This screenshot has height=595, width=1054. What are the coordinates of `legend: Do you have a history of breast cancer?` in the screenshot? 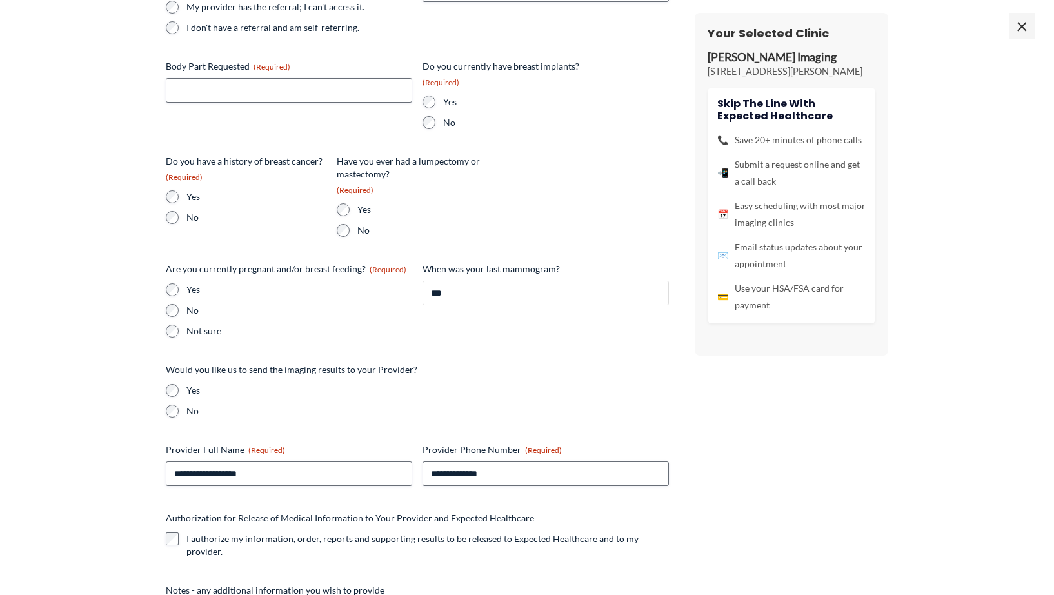 It's located at (246, 168).